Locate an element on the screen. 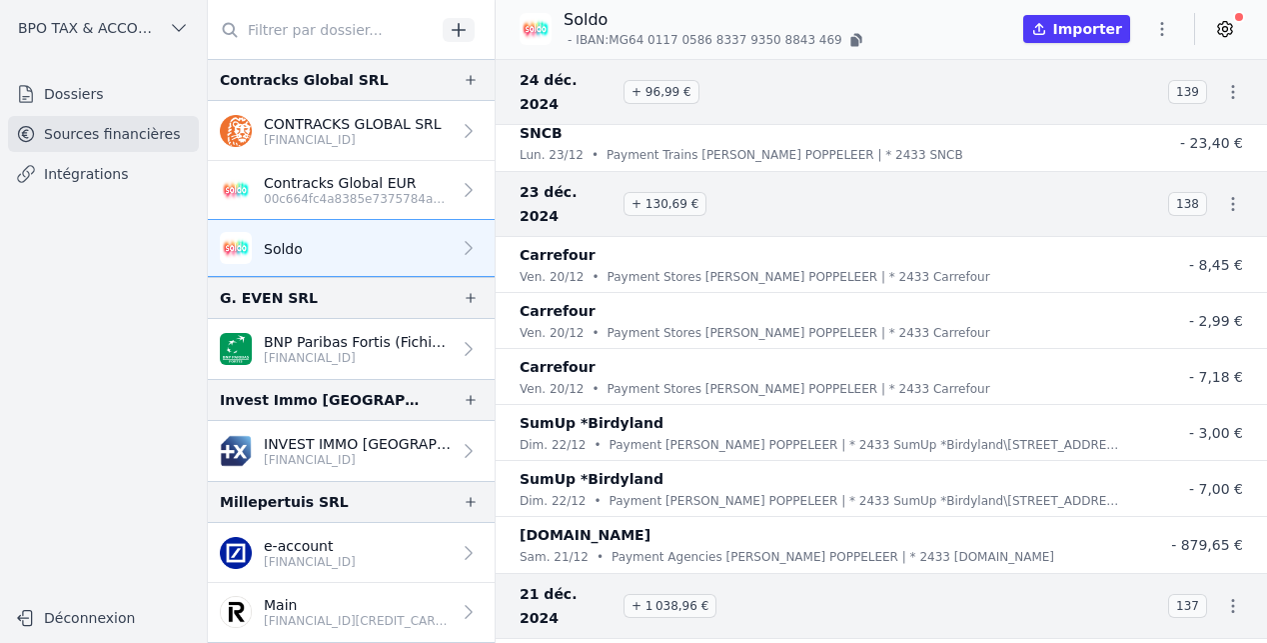 Image resolution: width=1267 pixels, height=643 pixels. img: ing.png is located at coordinates (236, 131).